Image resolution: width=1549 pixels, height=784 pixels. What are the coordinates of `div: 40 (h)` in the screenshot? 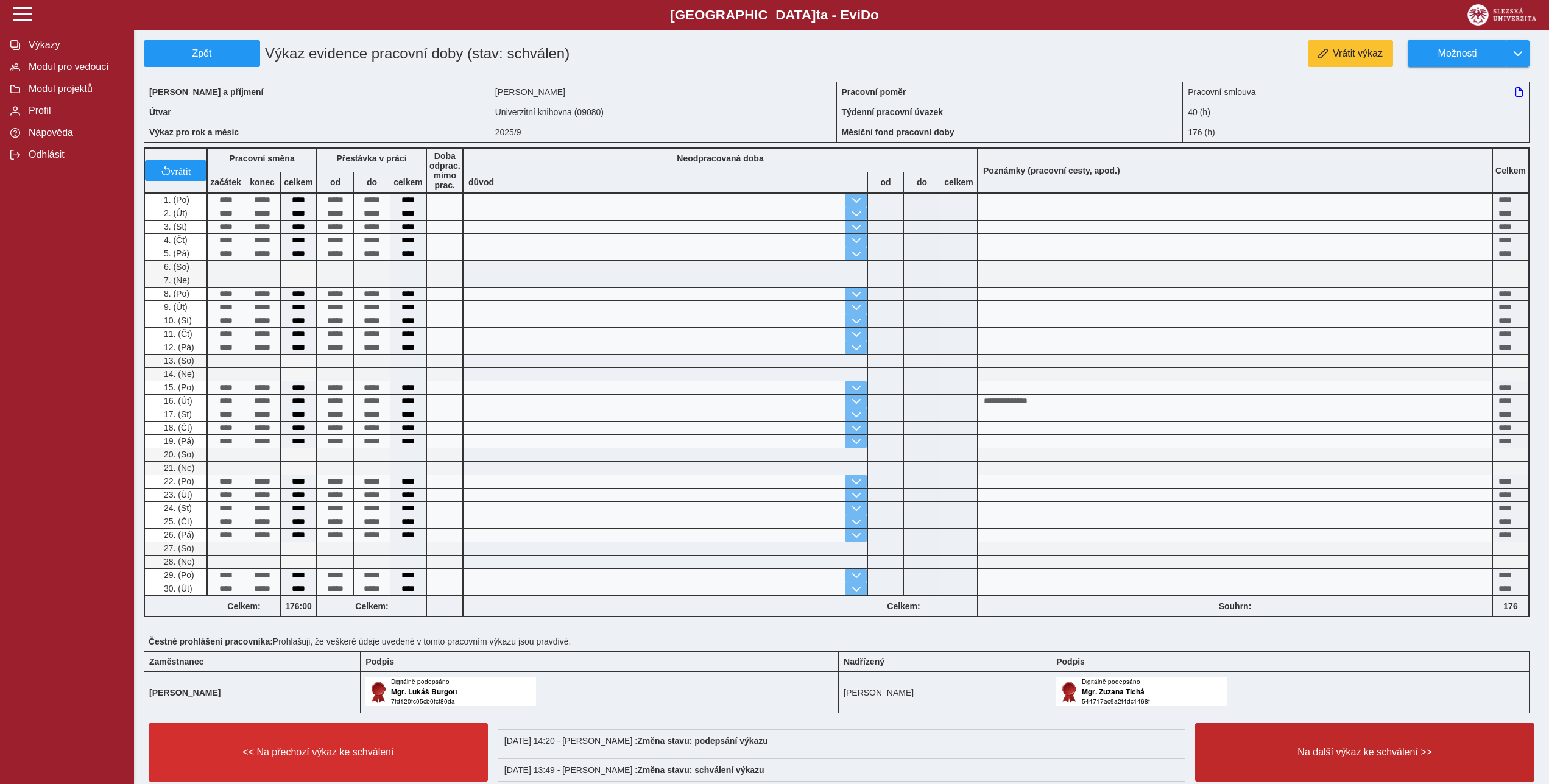 It's located at (1357, 111).